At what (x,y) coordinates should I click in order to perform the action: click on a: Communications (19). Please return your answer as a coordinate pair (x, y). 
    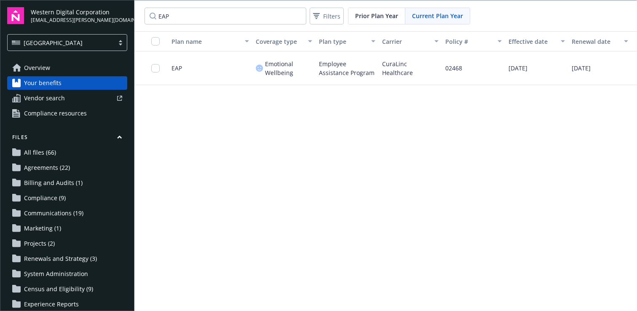
    Looking at the image, I should click on (67, 213).